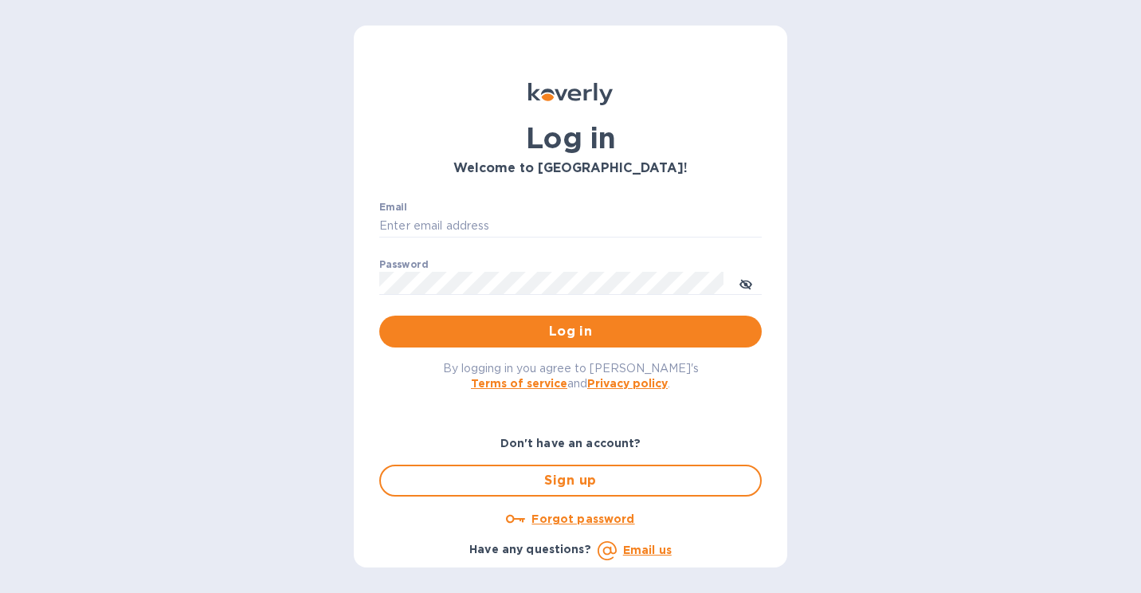 The height and width of the screenshot is (593, 1141). I want to click on label: Password, so click(403, 265).